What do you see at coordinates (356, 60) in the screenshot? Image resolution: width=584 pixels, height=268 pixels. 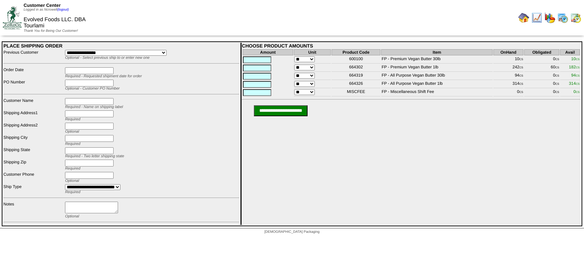 I see `td: 600100` at bounding box center [356, 60].